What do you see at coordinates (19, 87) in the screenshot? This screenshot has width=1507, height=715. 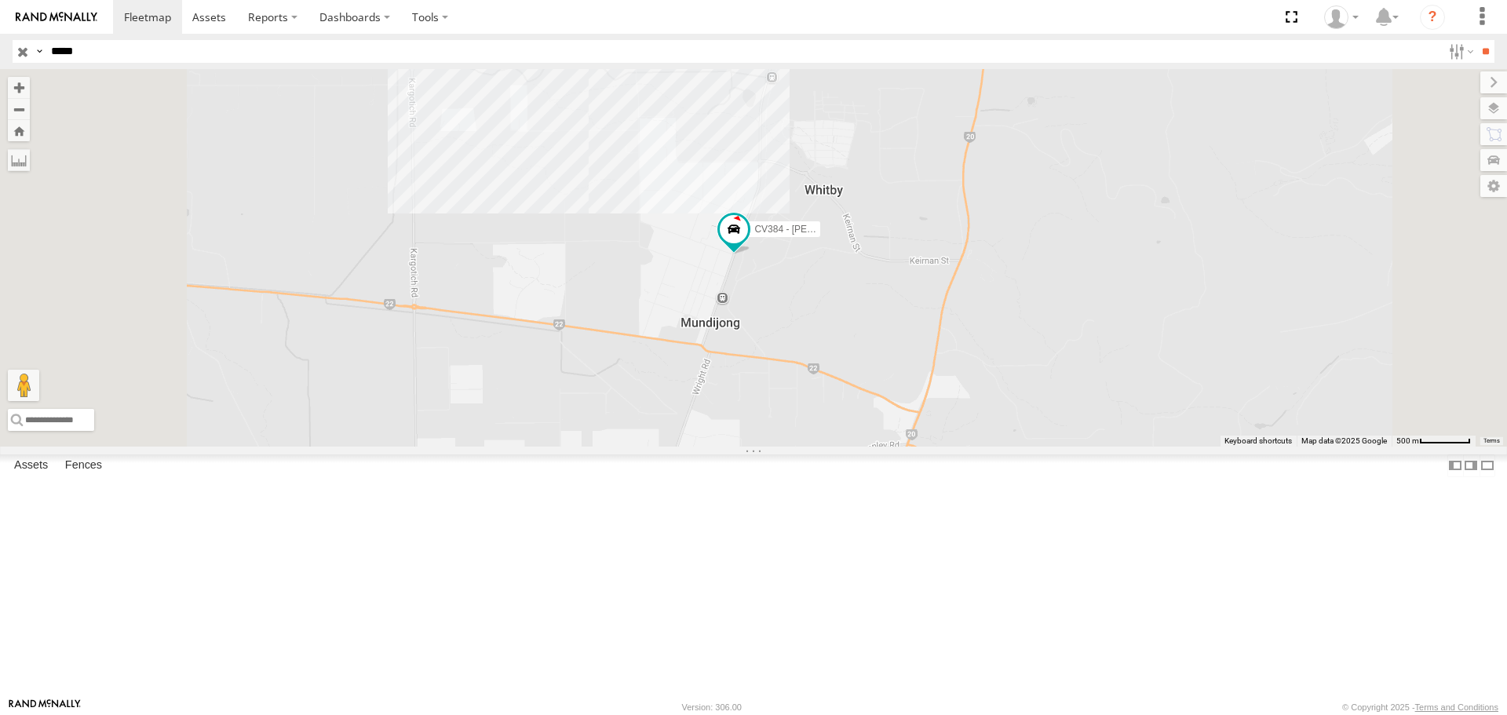 I see `button: Zoom in` at bounding box center [19, 87].